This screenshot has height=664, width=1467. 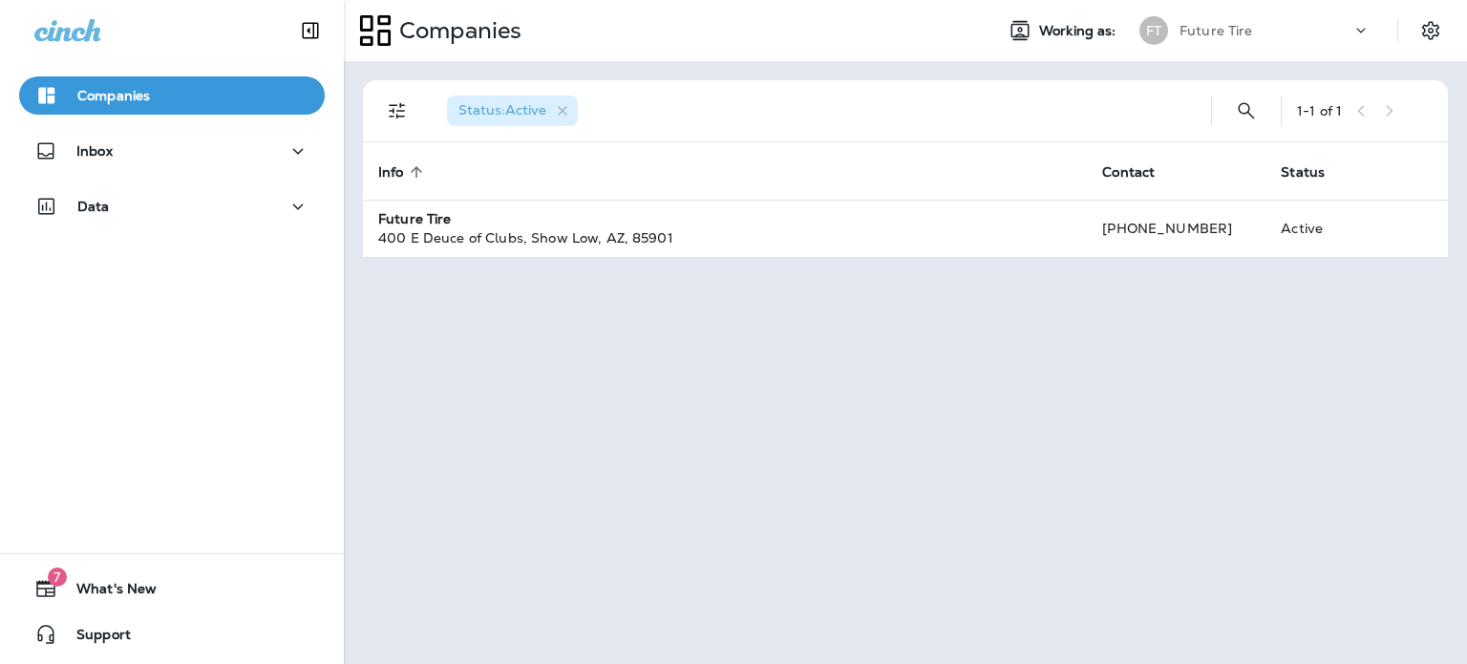 What do you see at coordinates (310, 31) in the screenshot?
I see `button: Collapse Sidebar` at bounding box center [310, 31].